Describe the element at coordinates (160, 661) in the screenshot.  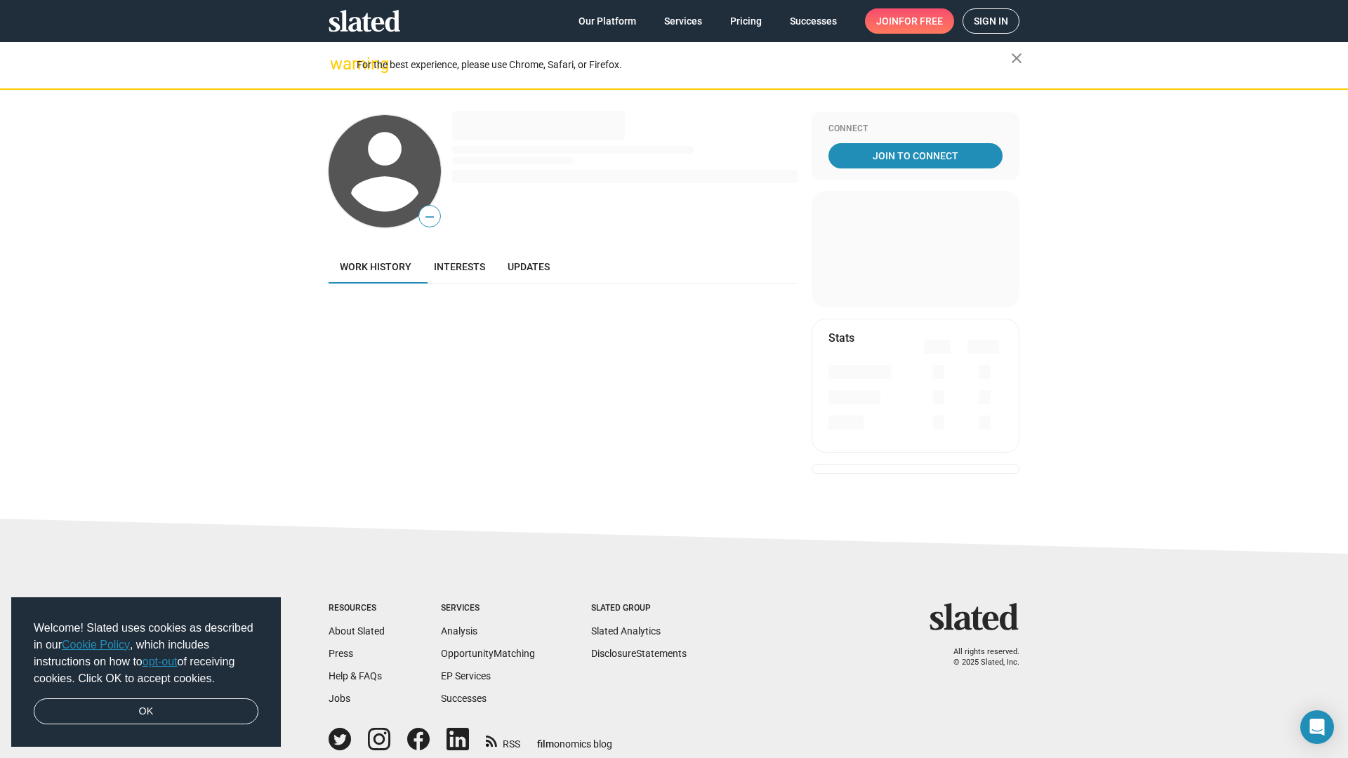
I see `a: opt-out` at that location.